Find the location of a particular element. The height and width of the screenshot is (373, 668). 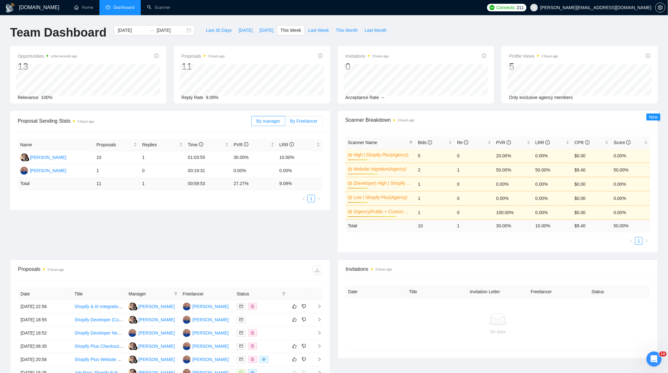

span: dashboard is located at coordinates (108, 7).